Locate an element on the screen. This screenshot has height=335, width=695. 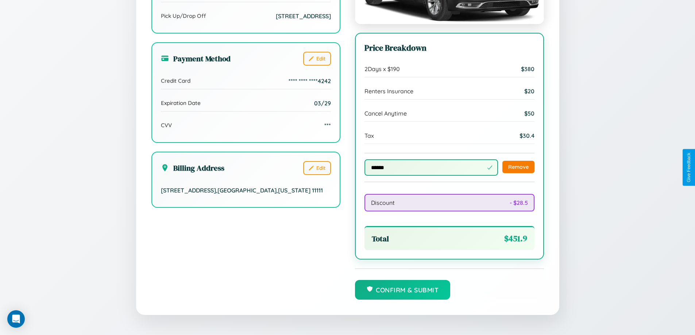
span: Pick Up/Drop Off is located at coordinates (183, 16).